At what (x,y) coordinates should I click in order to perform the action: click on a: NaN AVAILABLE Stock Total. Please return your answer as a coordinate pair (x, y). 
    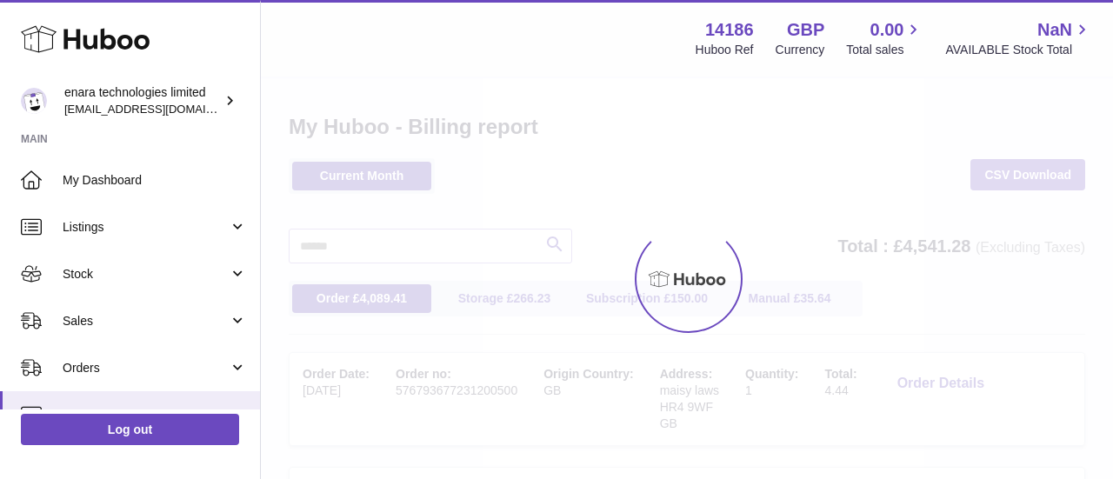
    Looking at the image, I should click on (1018, 38).